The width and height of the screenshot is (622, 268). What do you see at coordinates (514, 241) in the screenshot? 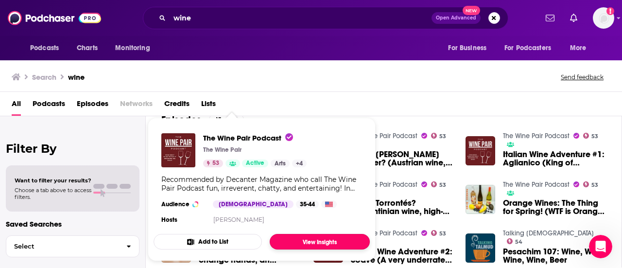
I see `a: 54` at bounding box center [514, 241].